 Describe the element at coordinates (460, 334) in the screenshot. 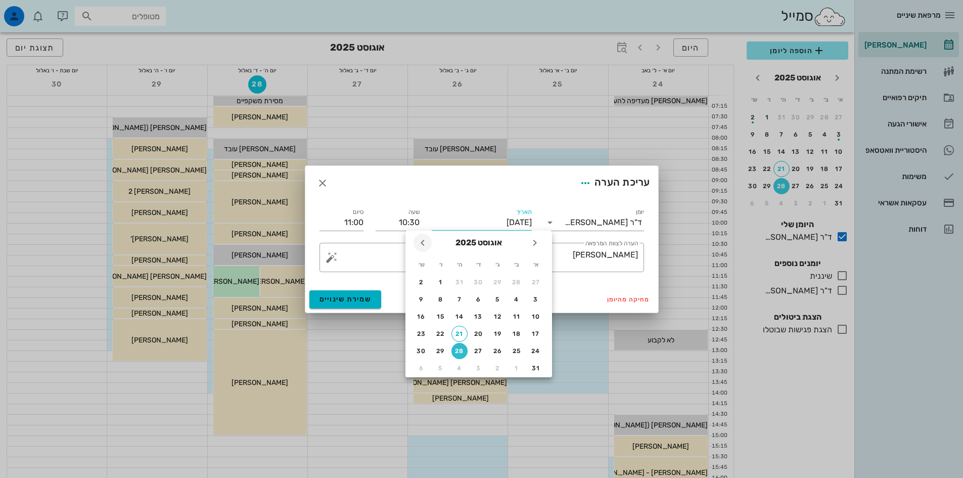

I see `button: 21` at that location.